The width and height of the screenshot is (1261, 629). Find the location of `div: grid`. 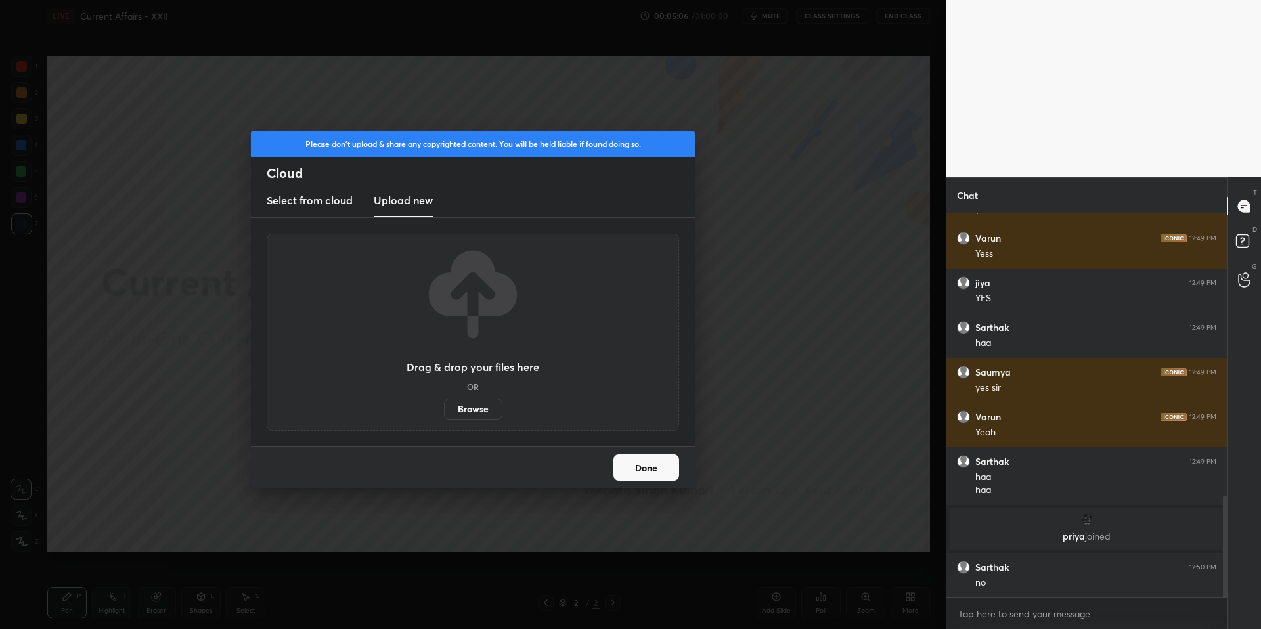

div: grid is located at coordinates (1087, 405).